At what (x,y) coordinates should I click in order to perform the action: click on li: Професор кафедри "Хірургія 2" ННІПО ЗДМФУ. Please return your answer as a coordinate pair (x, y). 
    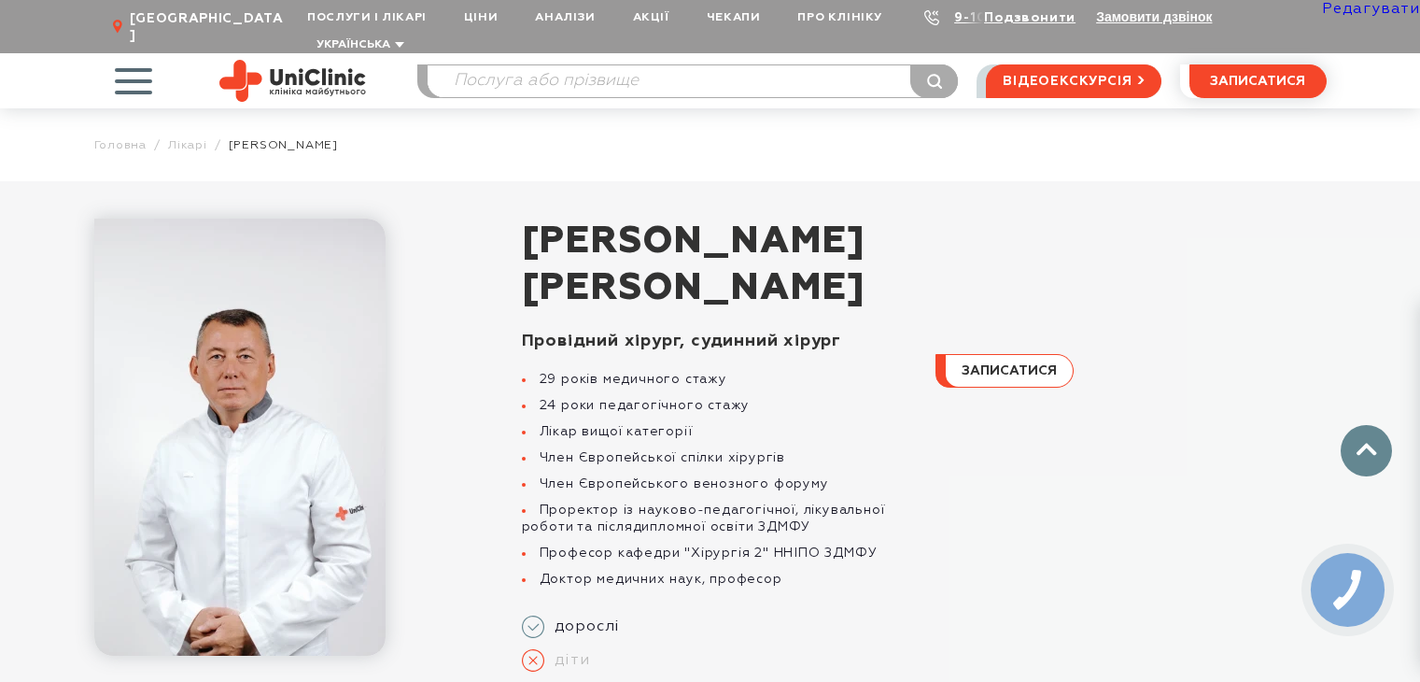
    Looking at the image, I should click on (717, 553).